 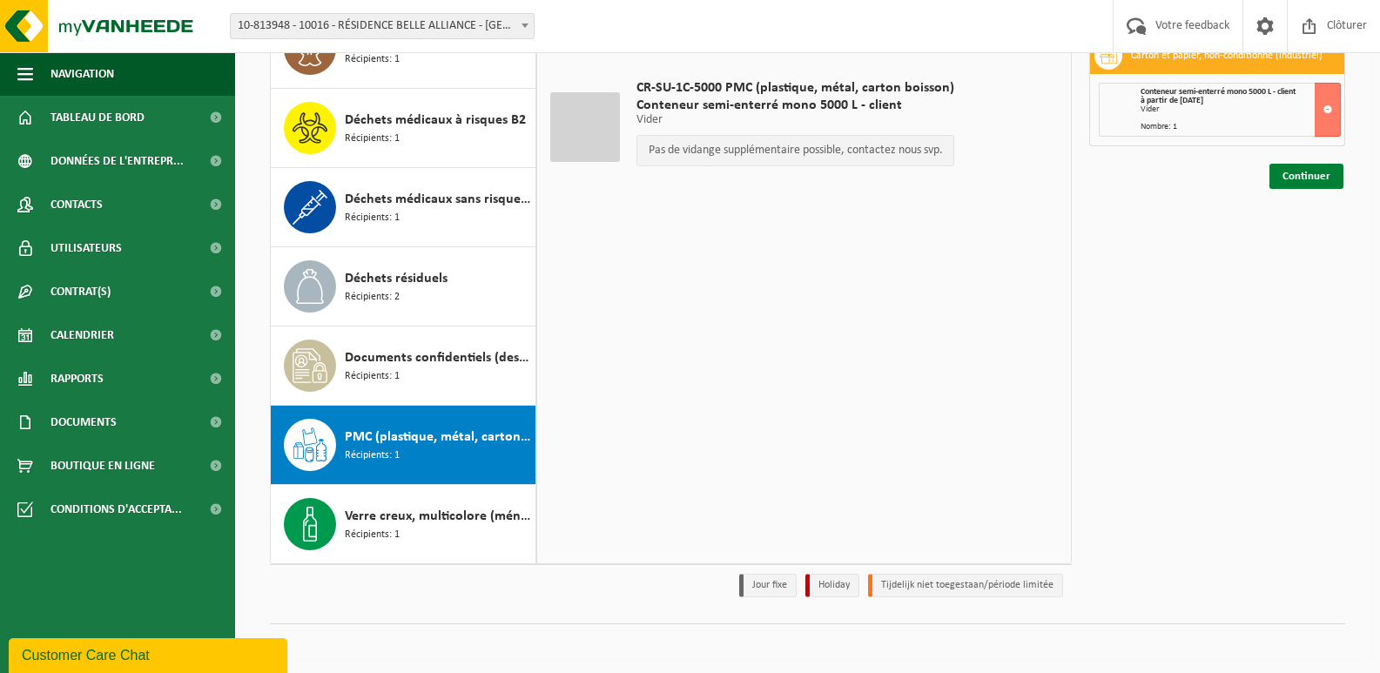 I want to click on span: Documents confidentiels (destruction - recyclage), so click(x=438, y=358).